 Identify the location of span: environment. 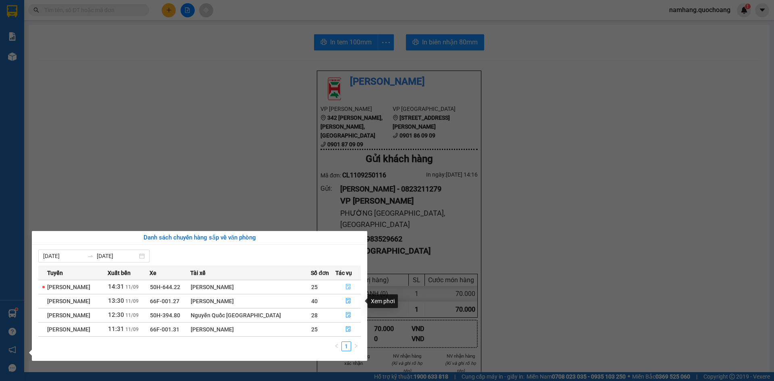
(7, 48).